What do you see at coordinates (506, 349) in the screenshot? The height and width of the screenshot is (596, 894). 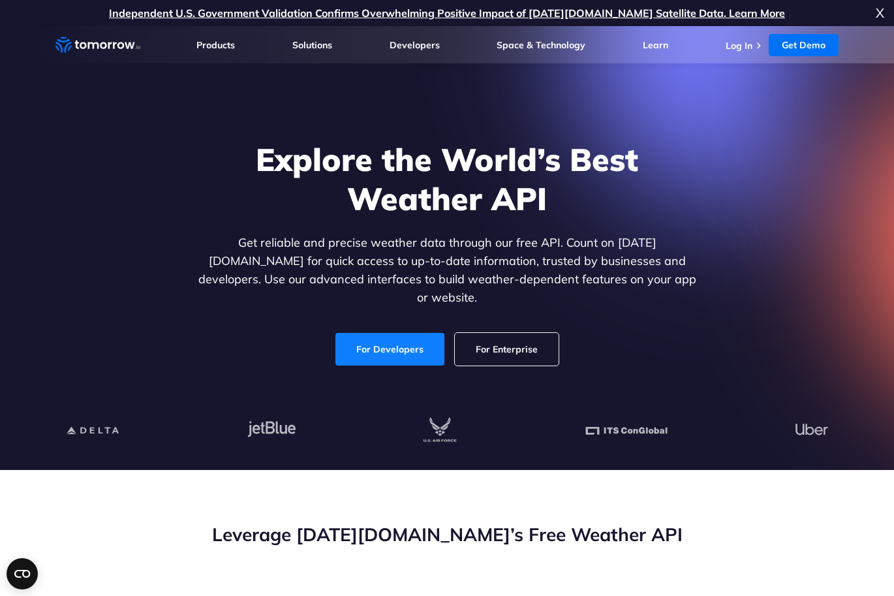 I see `a: For Enterprise` at bounding box center [506, 349].